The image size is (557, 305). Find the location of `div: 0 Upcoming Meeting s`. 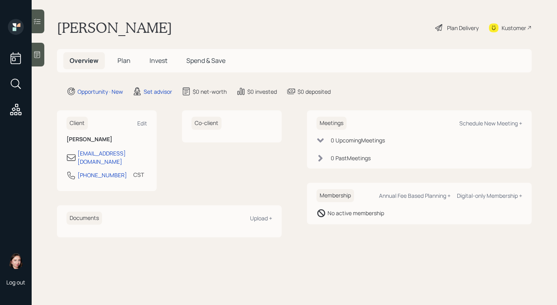

div: 0 Upcoming Meeting s is located at coordinates (357, 140).